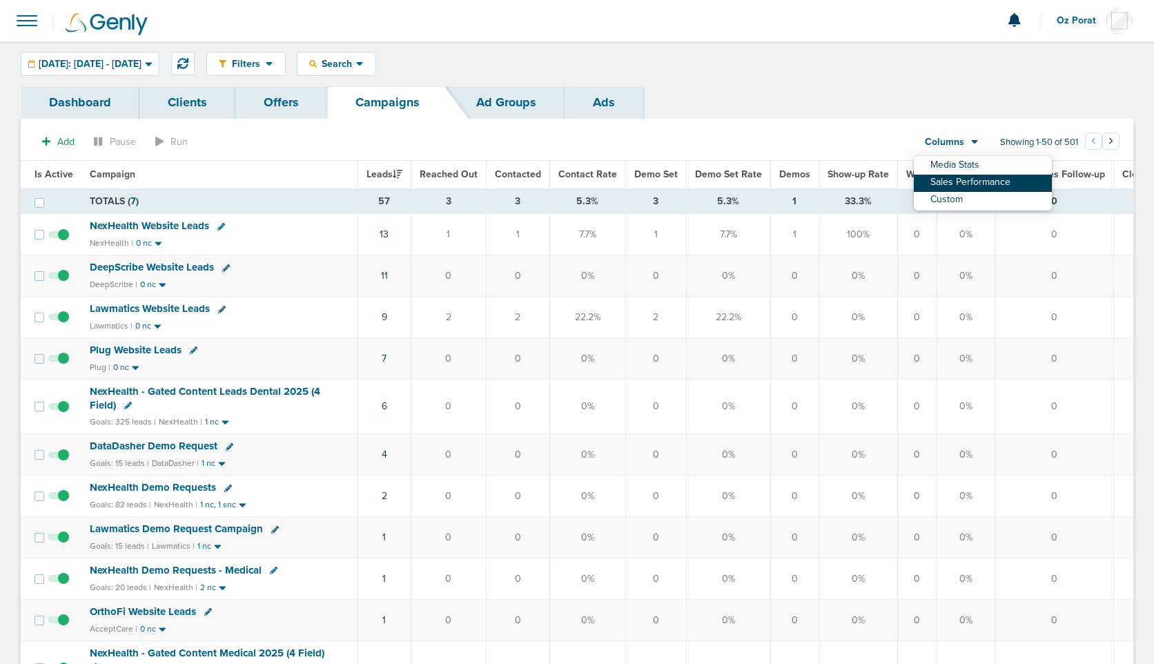 The width and height of the screenshot is (1154, 664). What do you see at coordinates (384, 496) in the screenshot?
I see `a: 2` at bounding box center [384, 496].